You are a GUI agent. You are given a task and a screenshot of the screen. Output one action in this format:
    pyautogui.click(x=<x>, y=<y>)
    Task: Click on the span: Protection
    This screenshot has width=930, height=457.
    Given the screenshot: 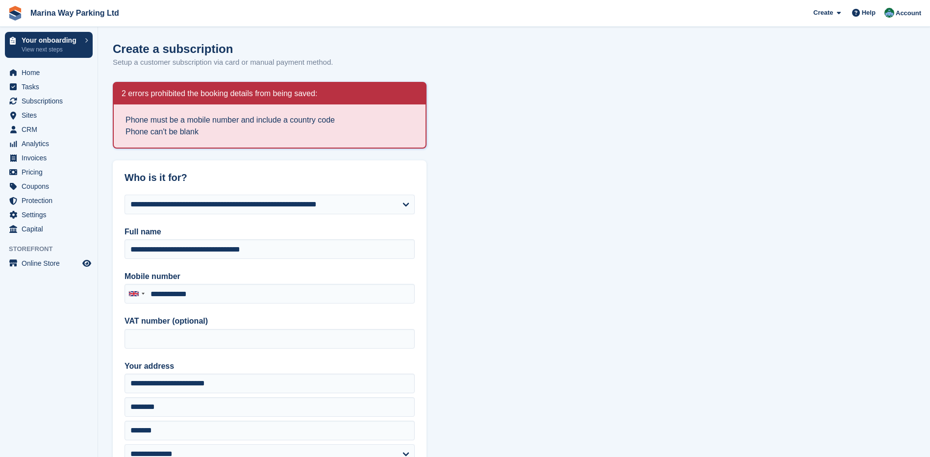 What is the action you would take?
    pyautogui.click(x=51, y=201)
    